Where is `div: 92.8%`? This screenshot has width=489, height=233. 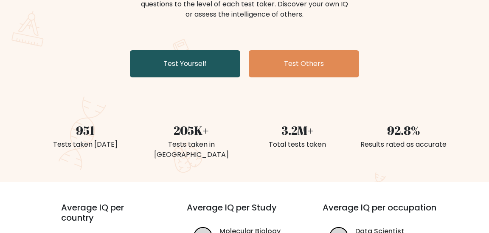 div: 92.8% is located at coordinates (404, 130).